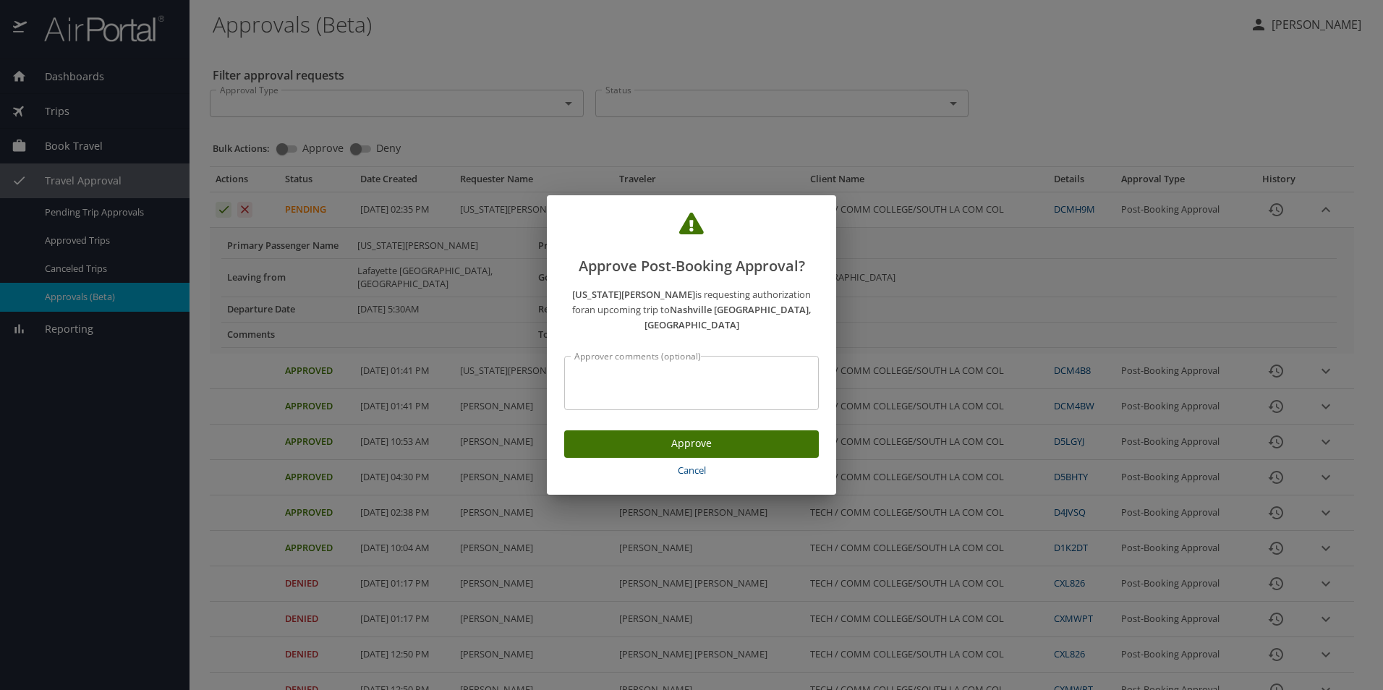  I want to click on button: Cancel, so click(691, 470).